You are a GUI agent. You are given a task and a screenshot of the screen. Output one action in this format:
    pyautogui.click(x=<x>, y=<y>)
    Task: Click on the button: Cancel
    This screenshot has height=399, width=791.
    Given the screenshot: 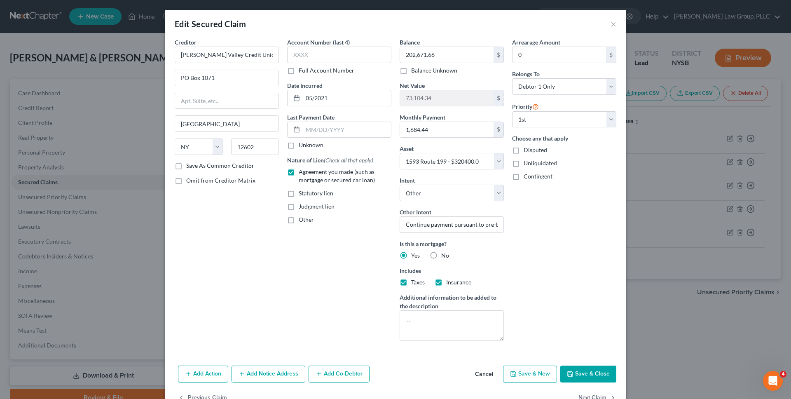 What is the action you would take?
    pyautogui.click(x=484, y=375)
    